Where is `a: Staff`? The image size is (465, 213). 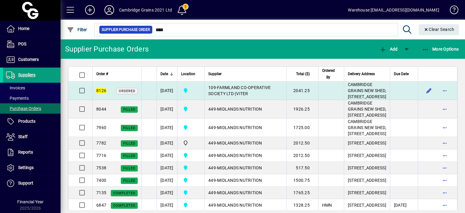
a: Staff is located at coordinates (32, 137).